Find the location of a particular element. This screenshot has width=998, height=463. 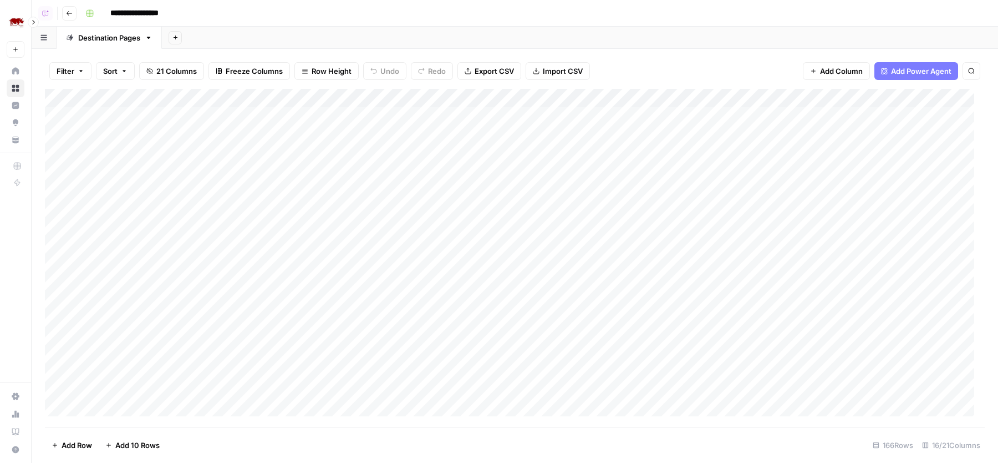

div: 166 Rows is located at coordinates (893, 445).